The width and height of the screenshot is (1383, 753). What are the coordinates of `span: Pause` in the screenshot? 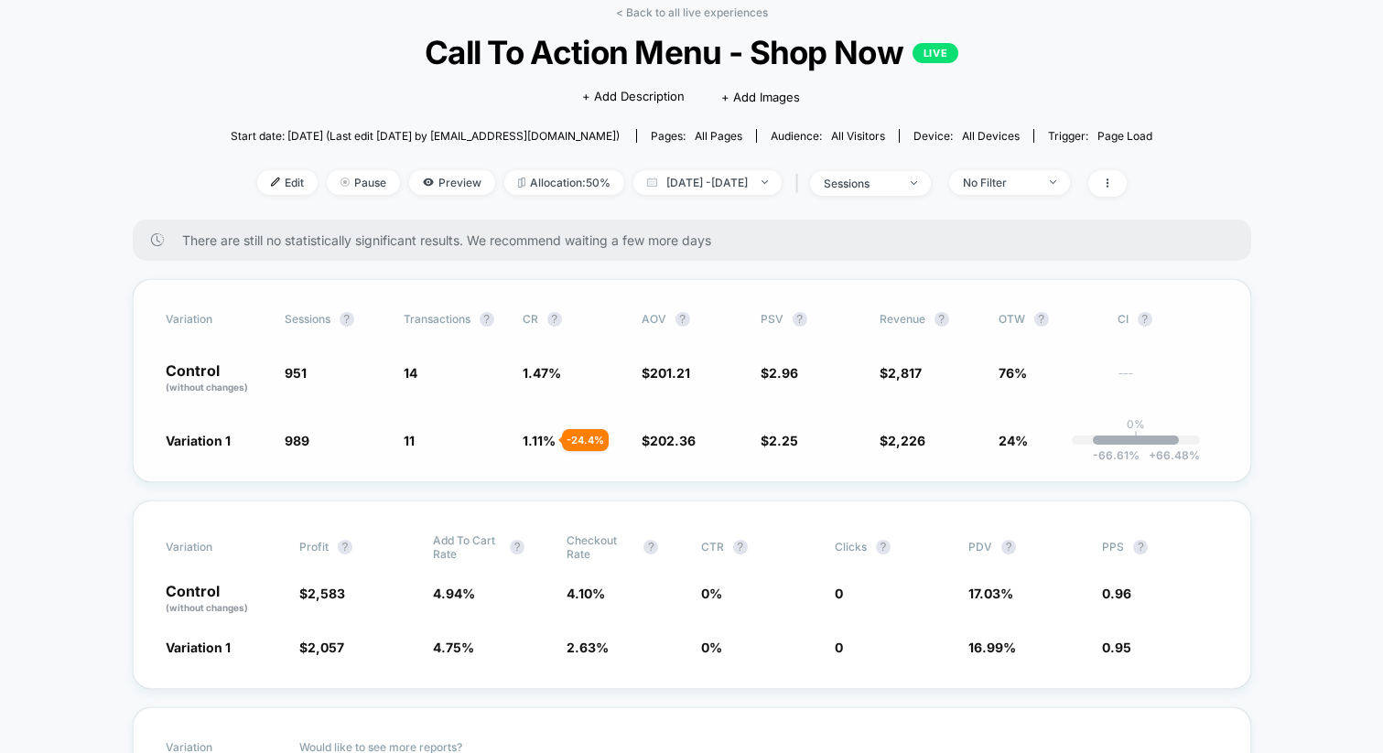 It's located at (363, 182).